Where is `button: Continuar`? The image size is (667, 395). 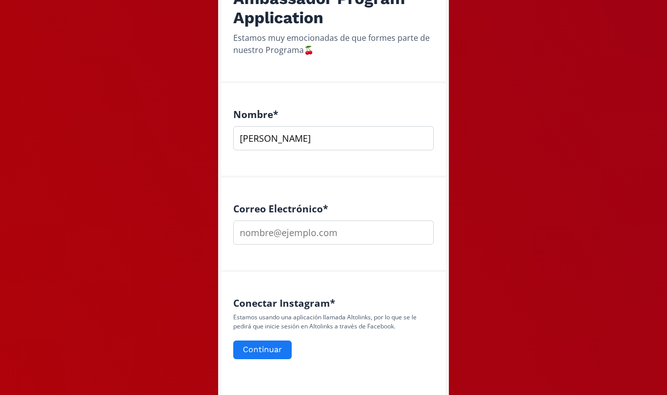 button: Continuar is located at coordinates (263, 349).